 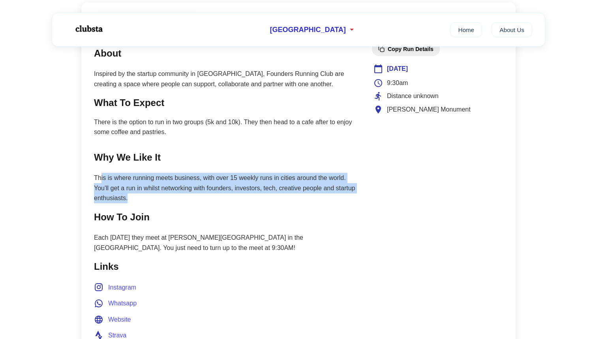 What do you see at coordinates (398, 83) in the screenshot?
I see `span: 9:30am` at bounding box center [398, 83].